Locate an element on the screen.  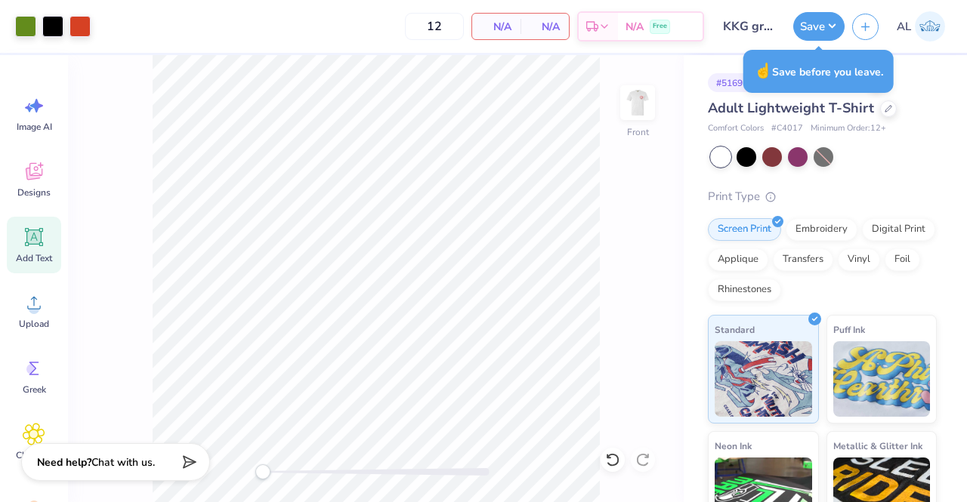
img: Ashlyn Lebas is located at coordinates (930, 26).